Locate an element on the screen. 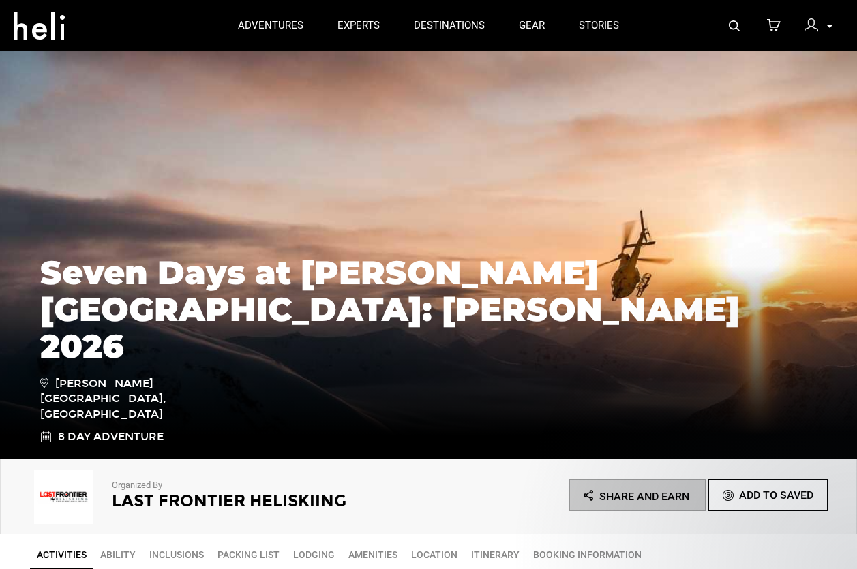  h2: Last Frontier Heliskiing is located at coordinates (252, 501).